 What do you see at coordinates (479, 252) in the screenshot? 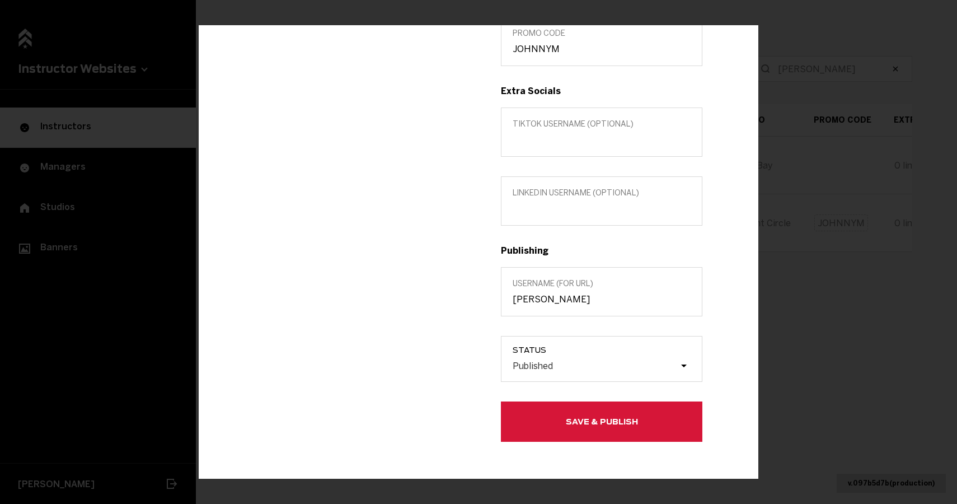
I see `div: Example Modal` at bounding box center [479, 252].